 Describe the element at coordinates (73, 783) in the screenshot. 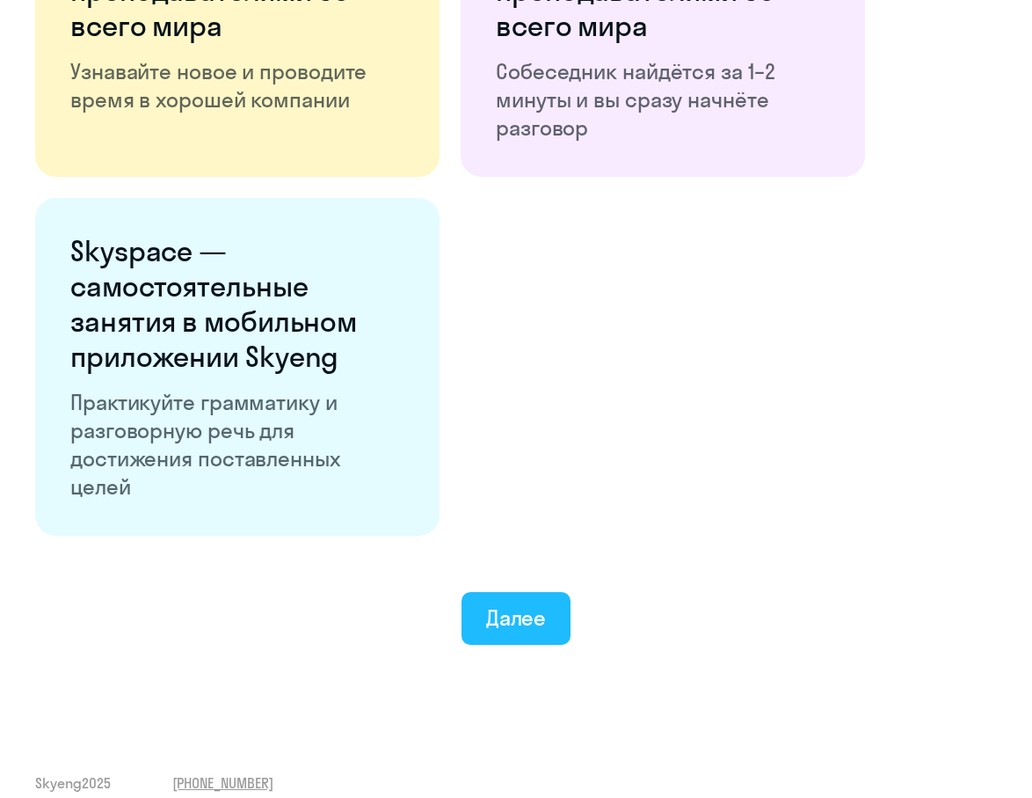

I see `span: Skyeng 2025` at that location.